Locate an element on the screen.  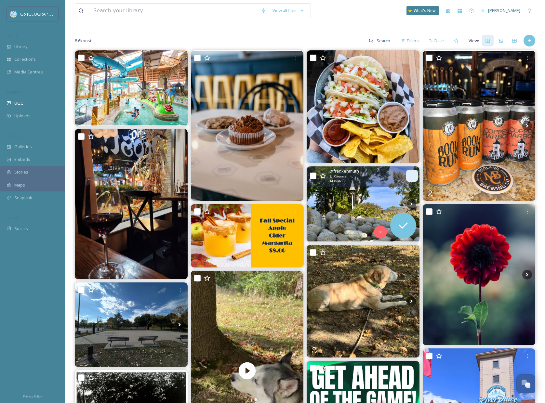
img: Didn't get a Browns win but still had a pretty great Birthday 🍷 #happybirthday #frankenmuth #week... is located at coordinates (131, 204).